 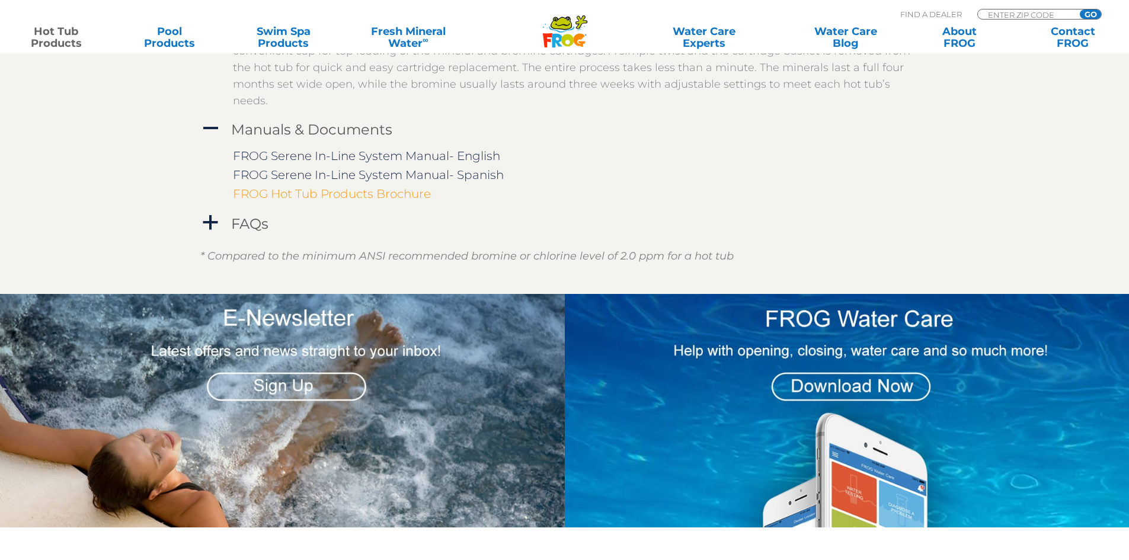 I want to click on a: Water CareBlog, so click(x=845, y=37).